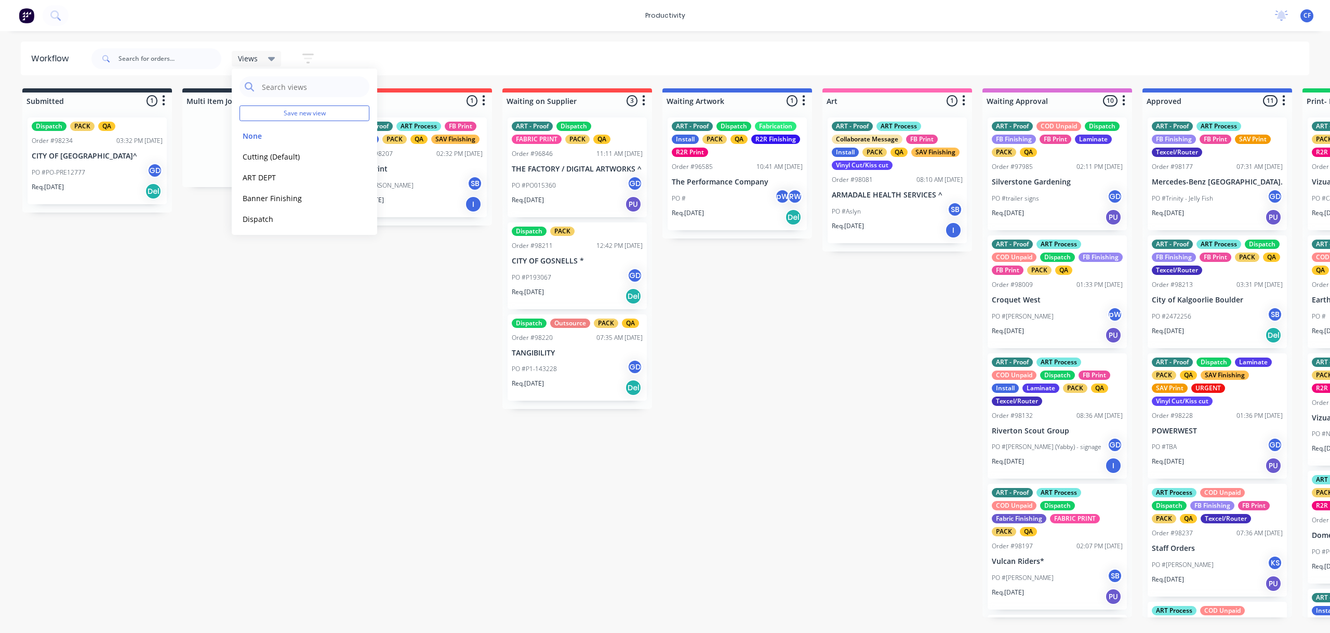  I want to click on p: Tako Print, so click(417, 169).